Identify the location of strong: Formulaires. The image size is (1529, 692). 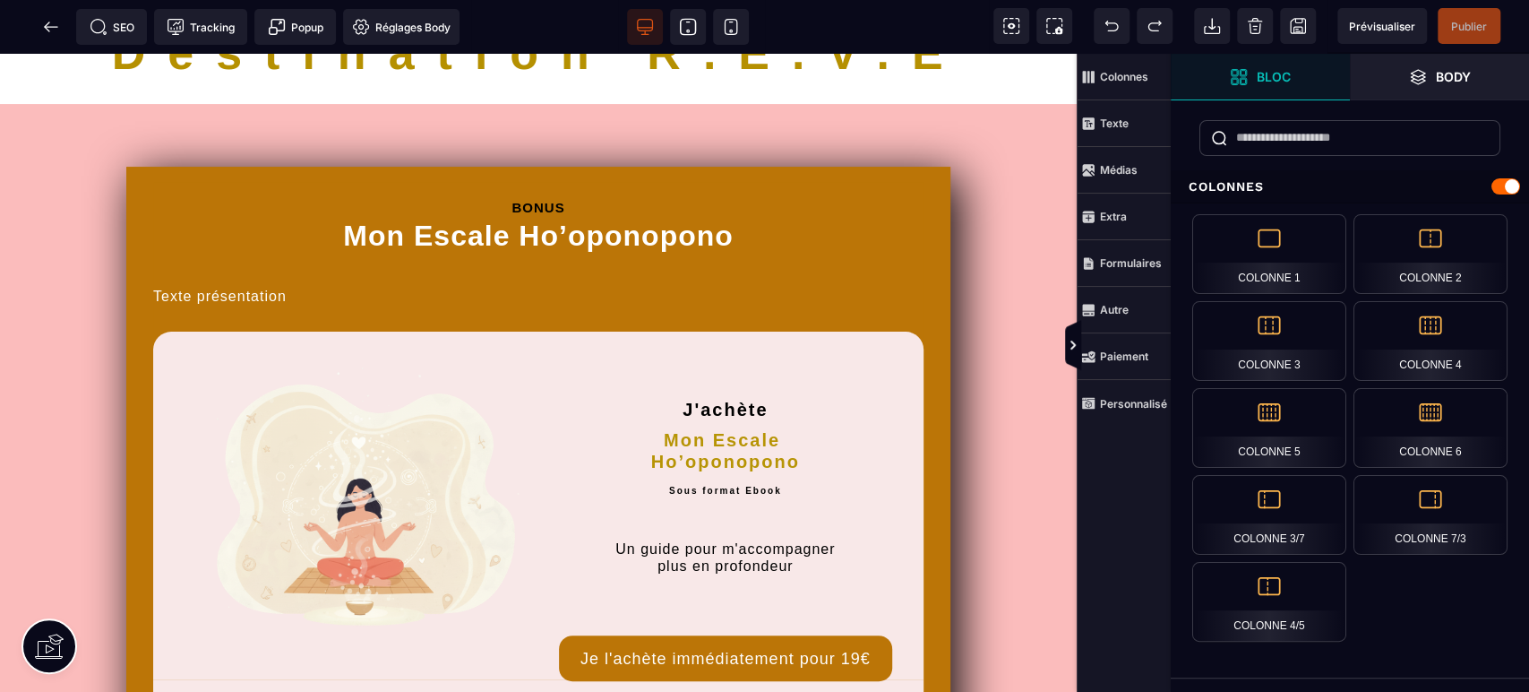
(1131, 263).